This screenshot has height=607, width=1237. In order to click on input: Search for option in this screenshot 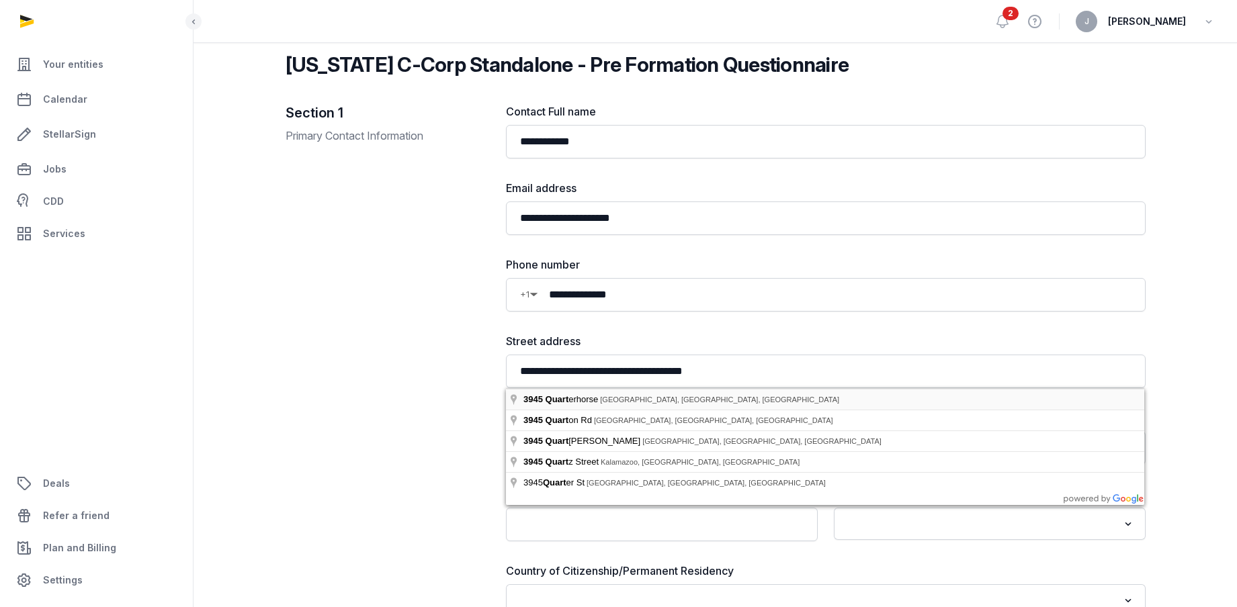, I will do `click(979, 524)`.